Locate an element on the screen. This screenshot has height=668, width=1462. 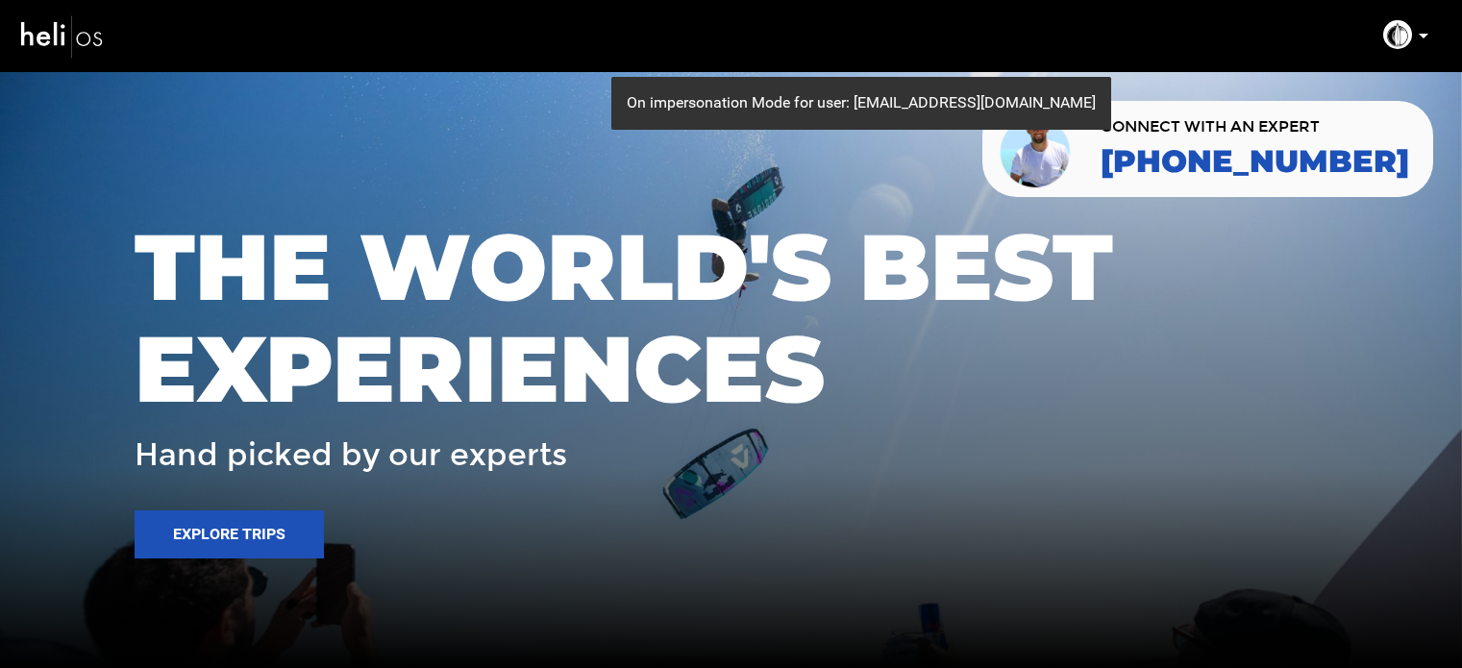
span: Hand picked by our experts is located at coordinates (351, 455).